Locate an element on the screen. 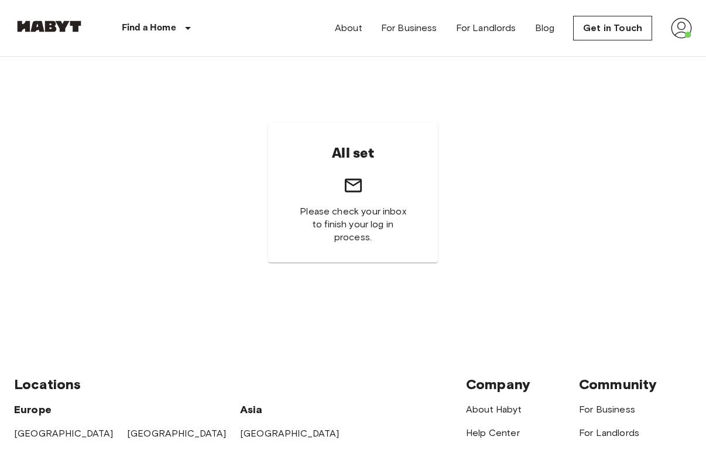  h6: All set is located at coordinates (353, 153).